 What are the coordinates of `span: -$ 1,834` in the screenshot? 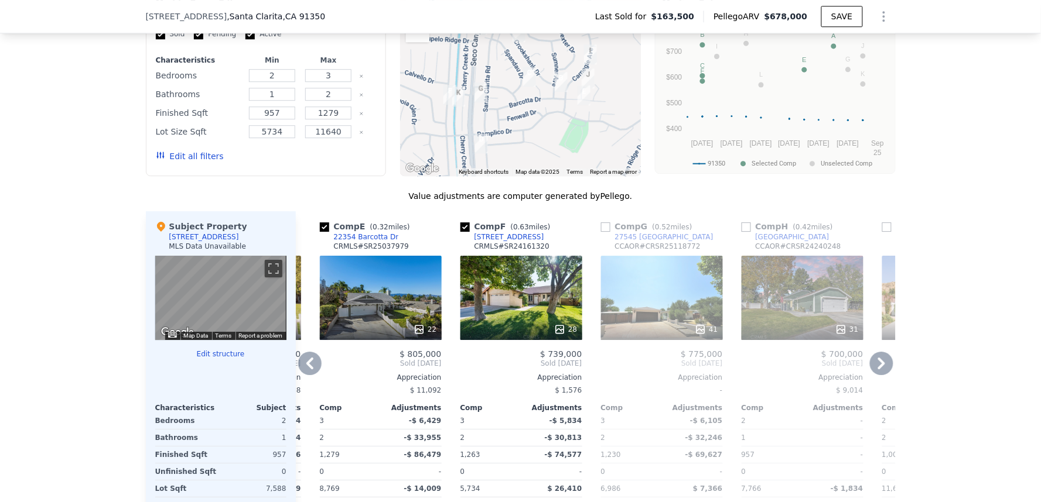 It's located at (846, 489).